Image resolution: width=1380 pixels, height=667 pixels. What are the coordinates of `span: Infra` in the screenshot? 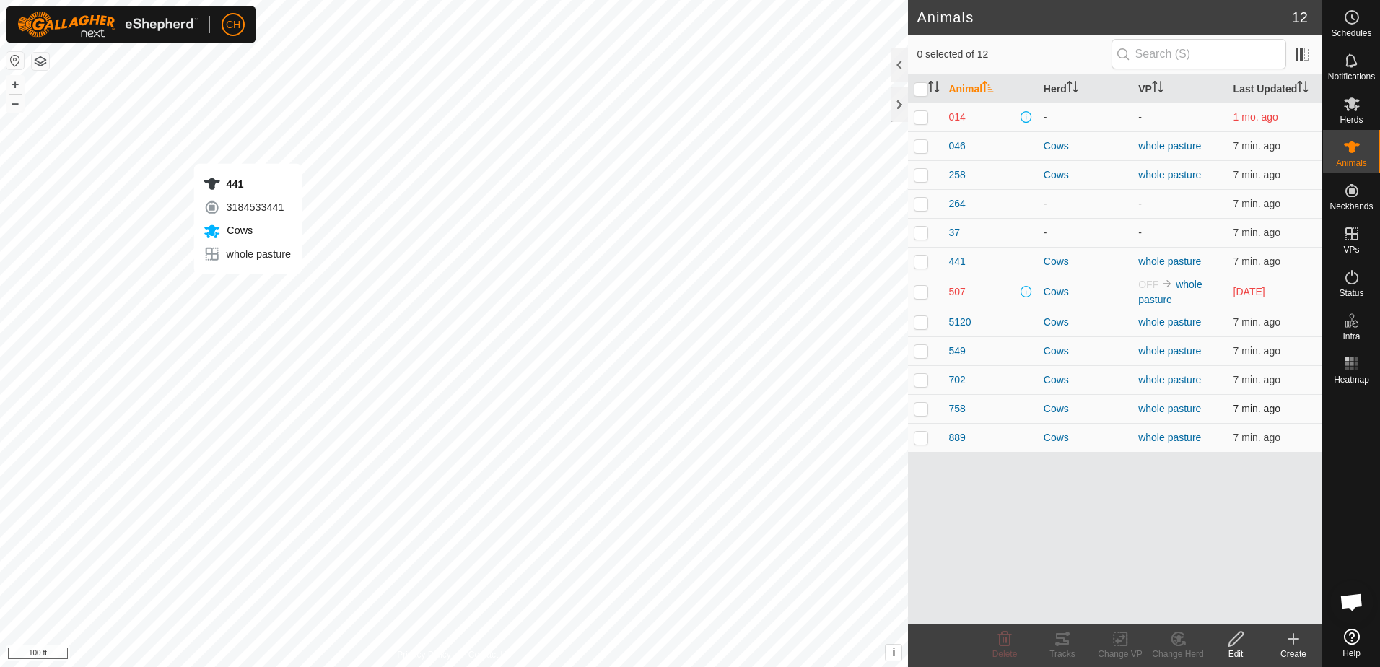 It's located at (1351, 336).